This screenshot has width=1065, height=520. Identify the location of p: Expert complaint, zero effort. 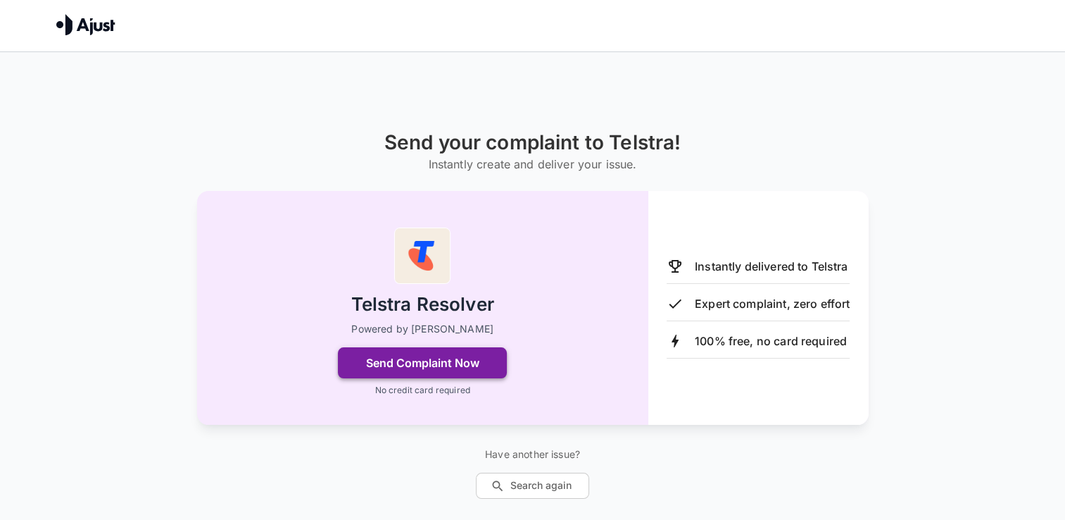
(772, 303).